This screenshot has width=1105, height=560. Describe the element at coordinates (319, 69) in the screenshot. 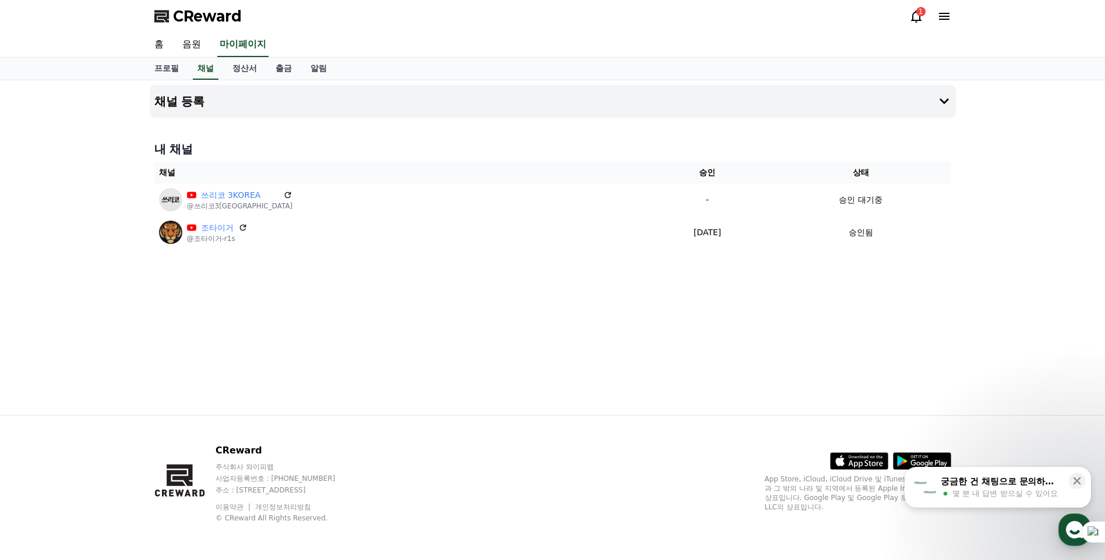

I see `a: 알림` at that location.